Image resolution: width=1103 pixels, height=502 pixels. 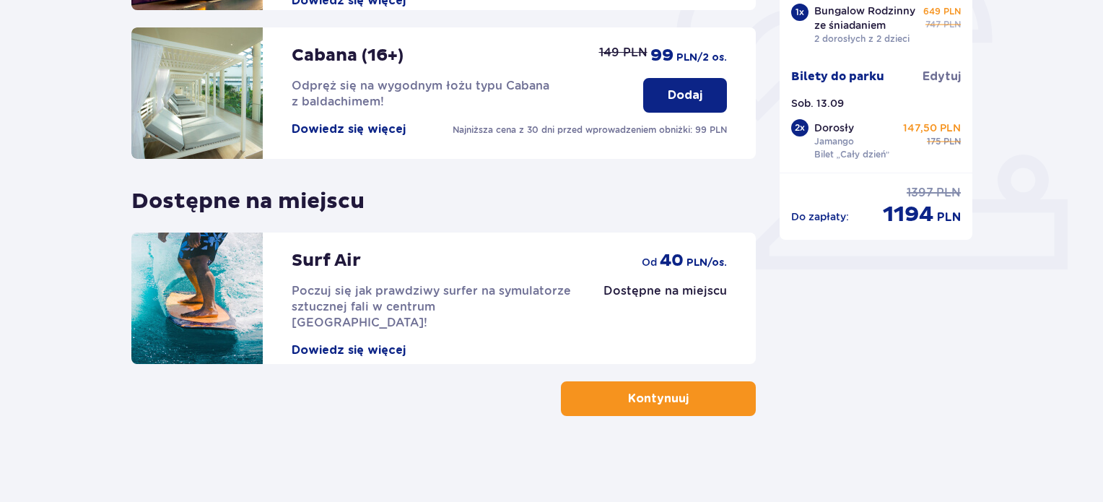 I want to click on p: Bungalow Rodzinny ze śniadaniem, so click(x=866, y=18).